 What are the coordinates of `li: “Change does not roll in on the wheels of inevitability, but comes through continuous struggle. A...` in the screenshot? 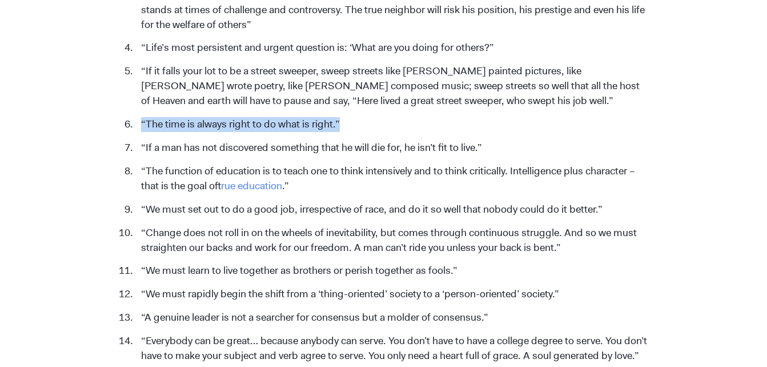 It's located at (391, 241).